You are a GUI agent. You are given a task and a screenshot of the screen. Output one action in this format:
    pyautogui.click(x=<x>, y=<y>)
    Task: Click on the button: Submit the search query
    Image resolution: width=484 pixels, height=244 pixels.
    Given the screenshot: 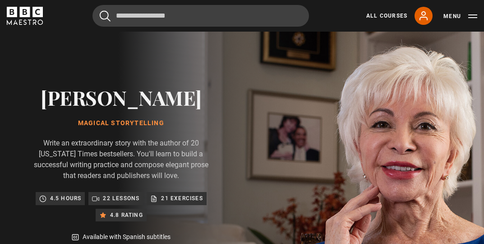 What is the action you would take?
    pyautogui.click(x=105, y=16)
    